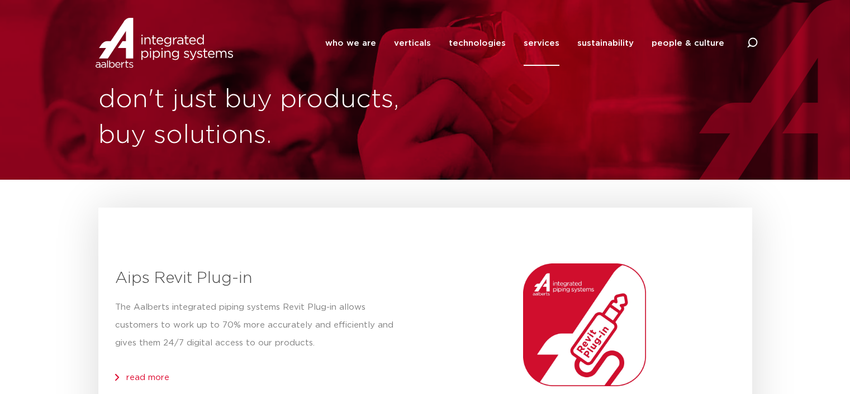 Image resolution: width=850 pixels, height=394 pixels. Describe the element at coordinates (259, 118) in the screenshot. I see `h1: don't just buy products, buy solutions.` at that location.